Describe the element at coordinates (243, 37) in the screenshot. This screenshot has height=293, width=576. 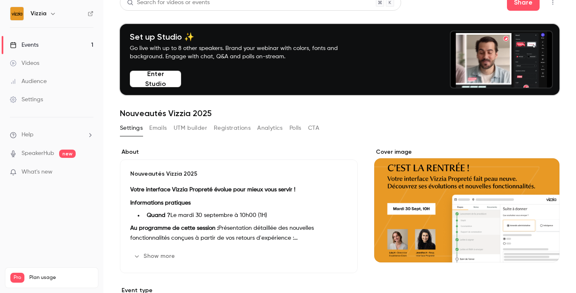
I see `h4: Set up Studio ✨` at that location.